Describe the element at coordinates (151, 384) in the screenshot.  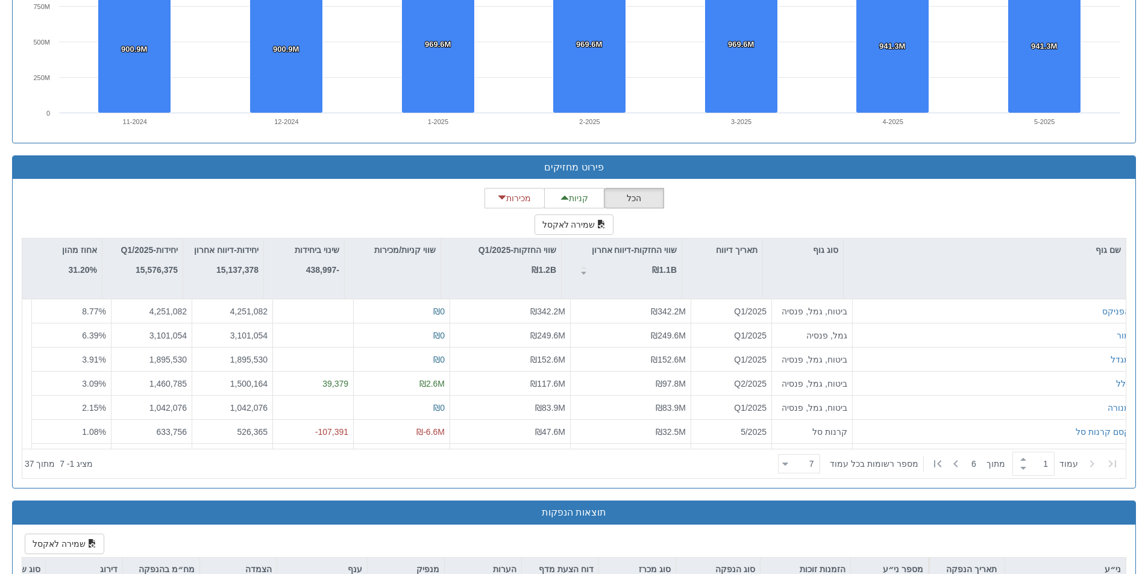
I see `div: 1,460,785` at that location.